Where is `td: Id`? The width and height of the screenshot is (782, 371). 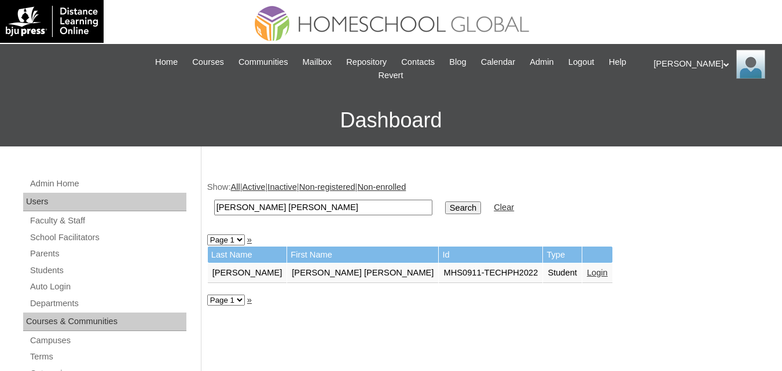
td: Id is located at coordinates (491, 255).